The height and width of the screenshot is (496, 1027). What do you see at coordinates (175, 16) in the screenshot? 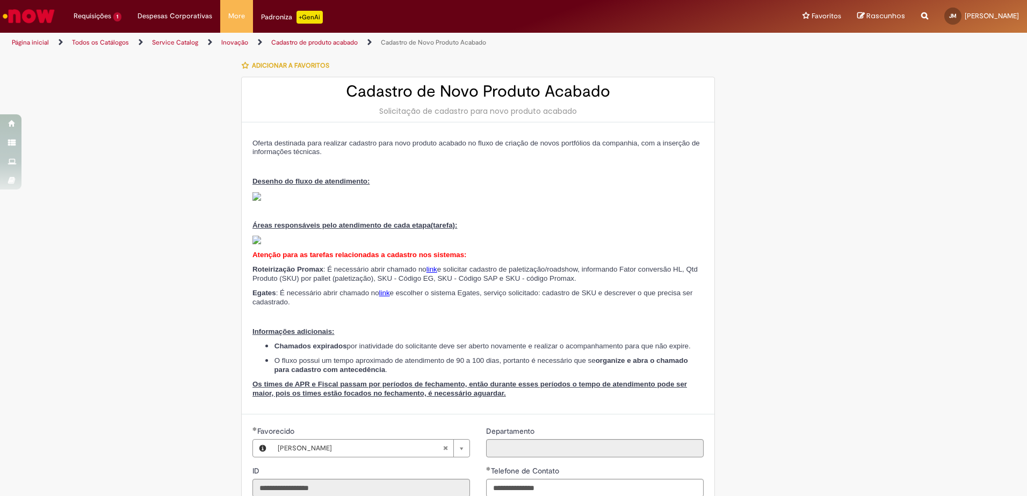
I see `span: Despesas Corporativas` at bounding box center [175, 16].